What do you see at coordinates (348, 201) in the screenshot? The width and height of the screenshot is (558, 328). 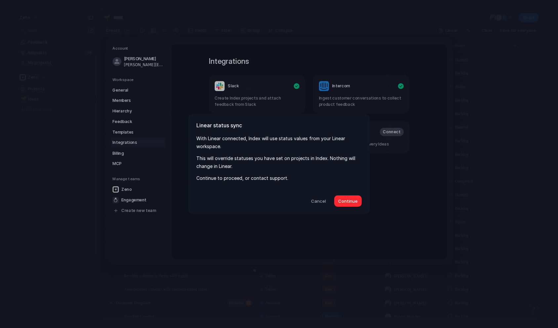 I see `button: Continue` at bounding box center [348, 201].